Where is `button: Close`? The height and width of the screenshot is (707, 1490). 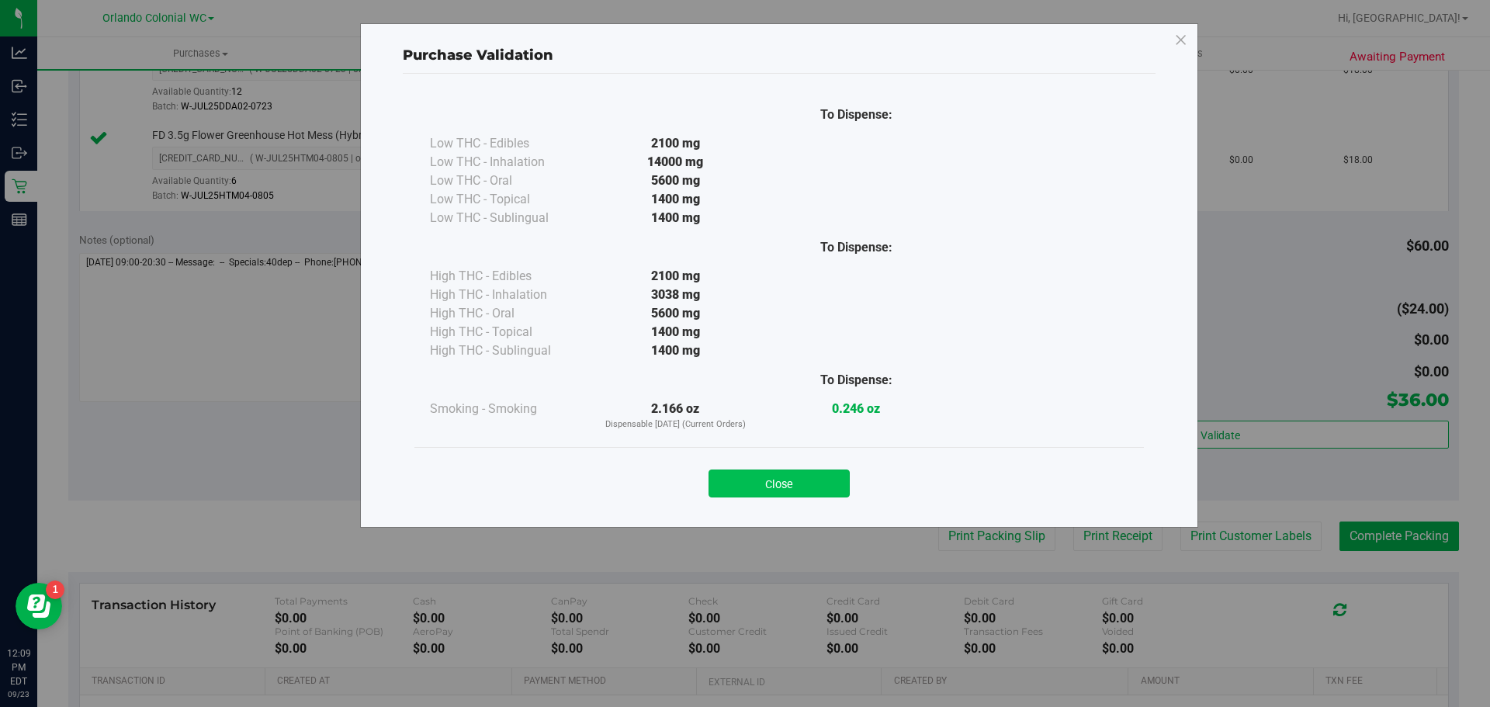
button: Close is located at coordinates (779, 484).